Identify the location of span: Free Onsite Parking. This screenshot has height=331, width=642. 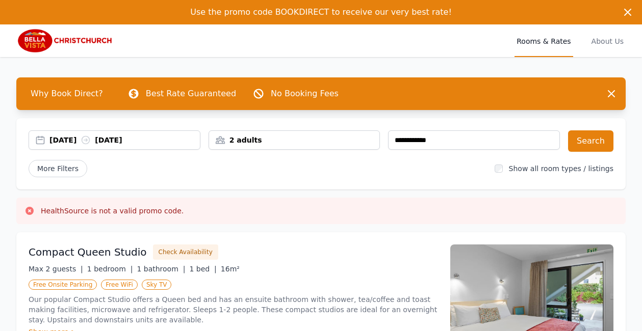
(63, 285).